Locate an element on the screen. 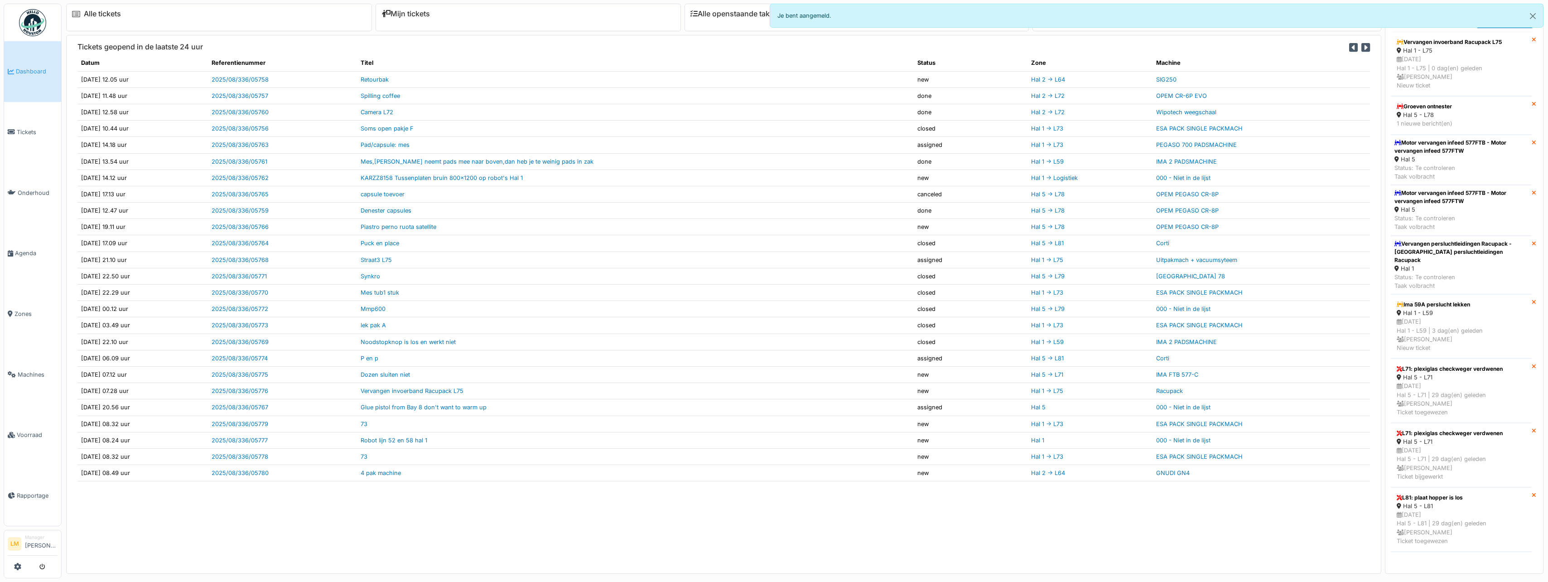 This screenshot has width=1548, height=582. a: Alle tickets is located at coordinates (102, 14).